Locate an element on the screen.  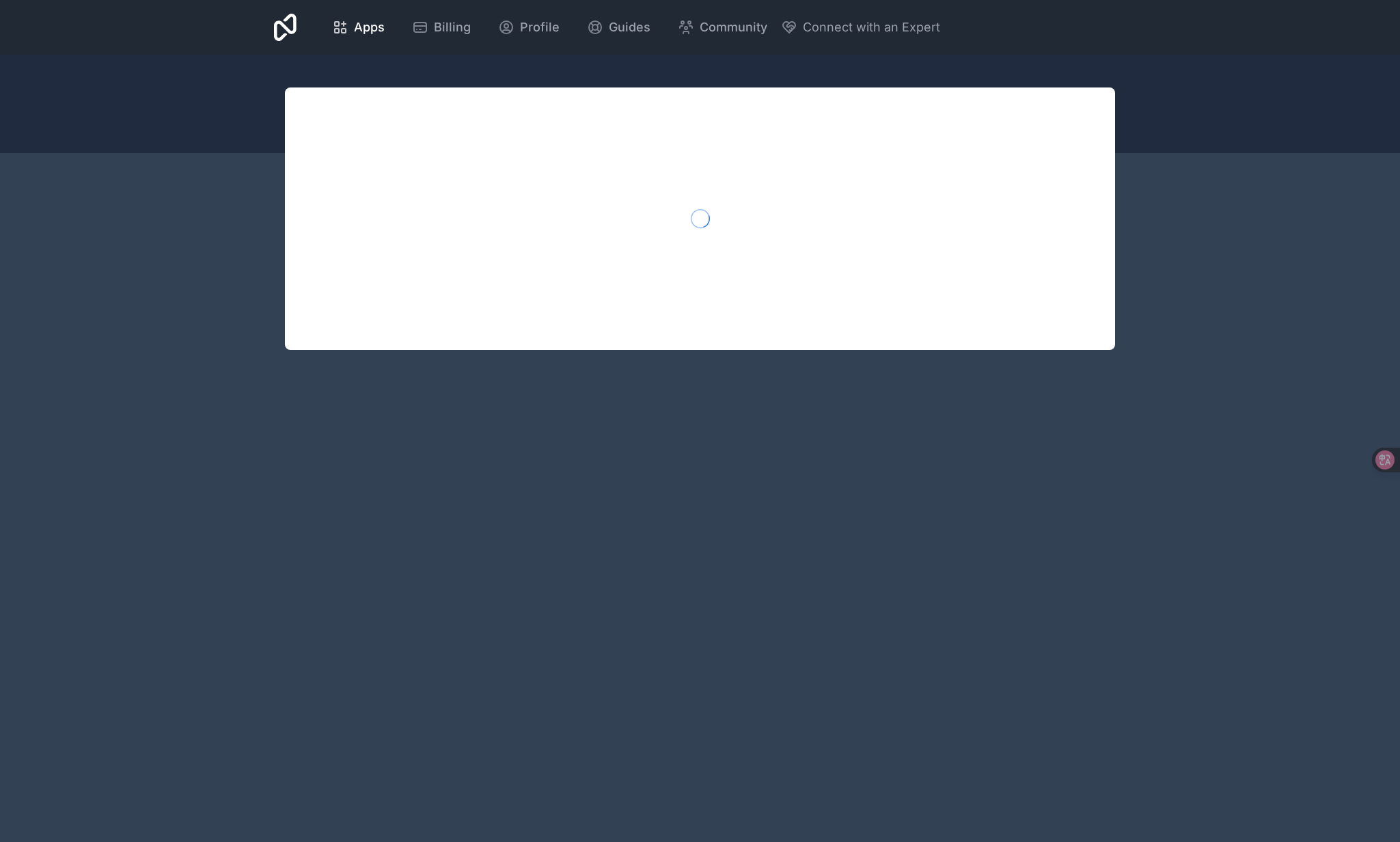
span: Billing is located at coordinates (452, 27).